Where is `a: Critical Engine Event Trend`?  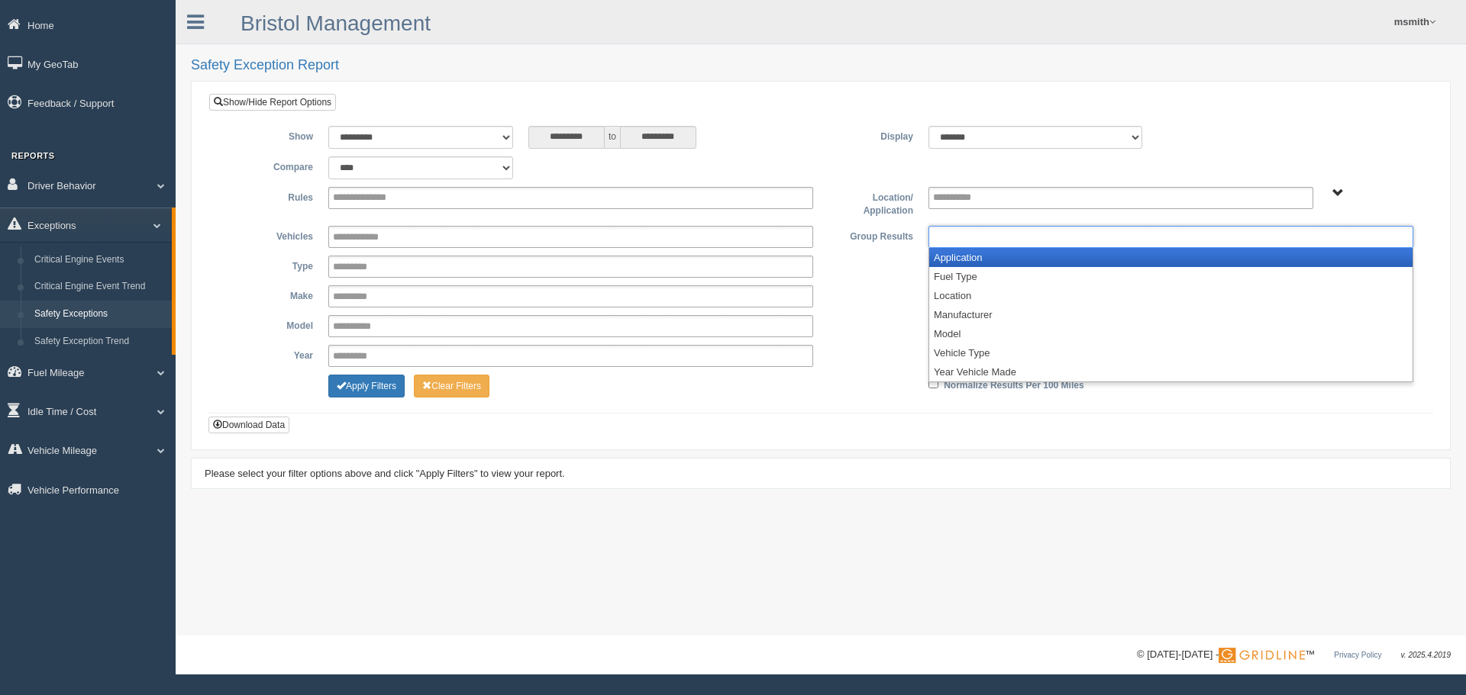
a: Critical Engine Event Trend is located at coordinates (99, 287).